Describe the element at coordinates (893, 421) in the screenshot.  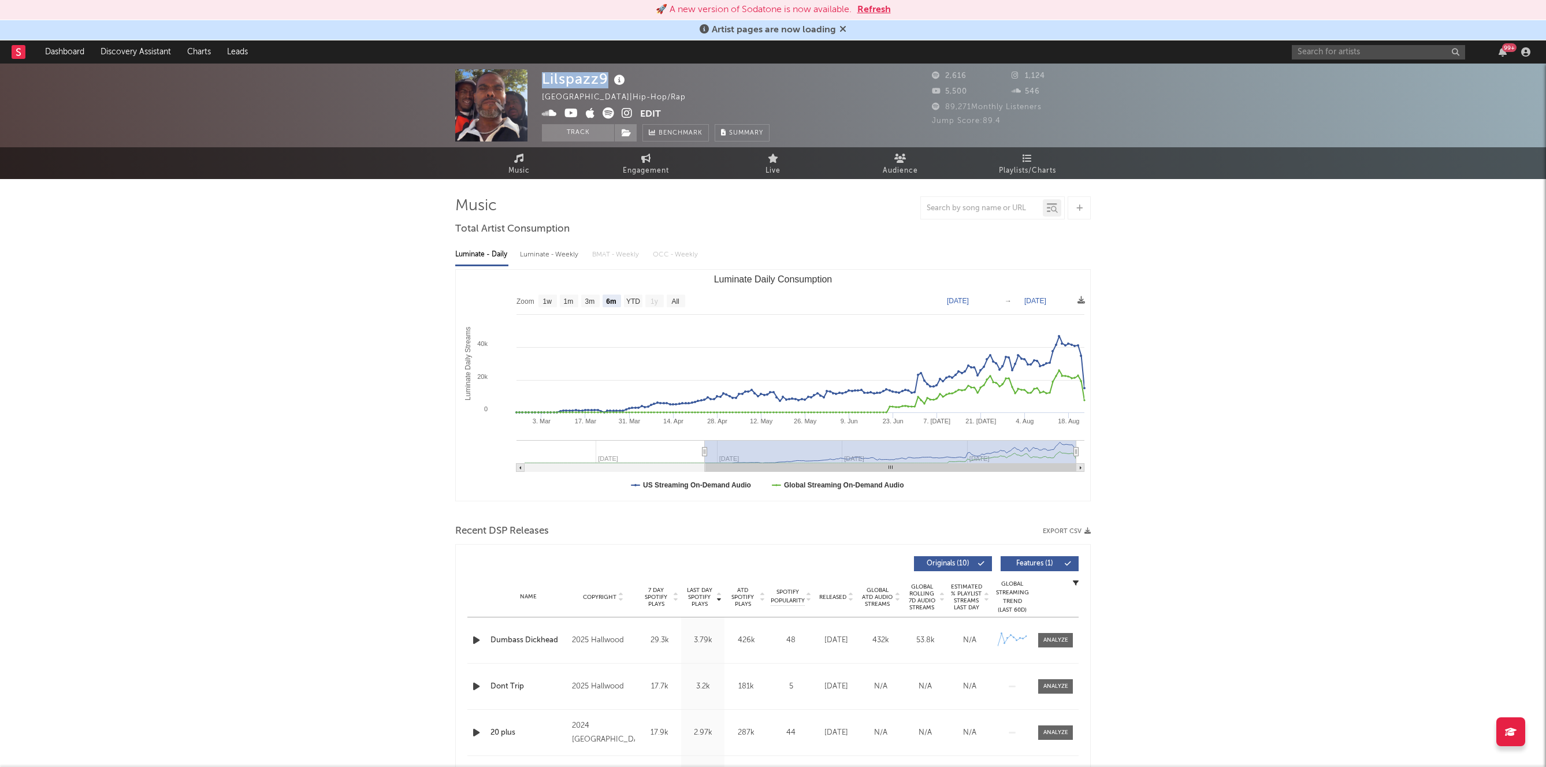
I see `text: 23. Jun` at that location.